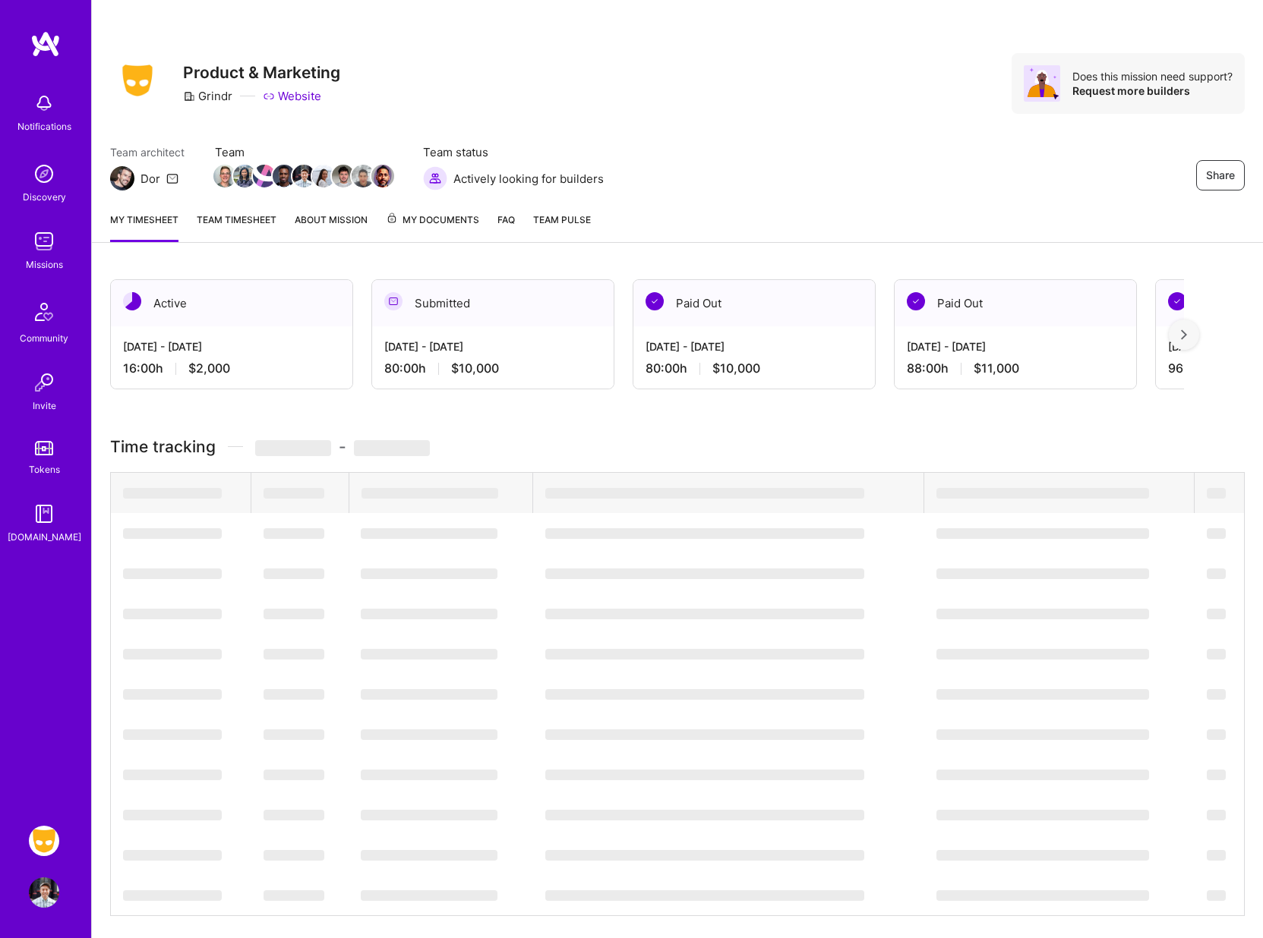 The height and width of the screenshot is (938, 1263). I want to click on div: Paid Out, so click(1015, 303).